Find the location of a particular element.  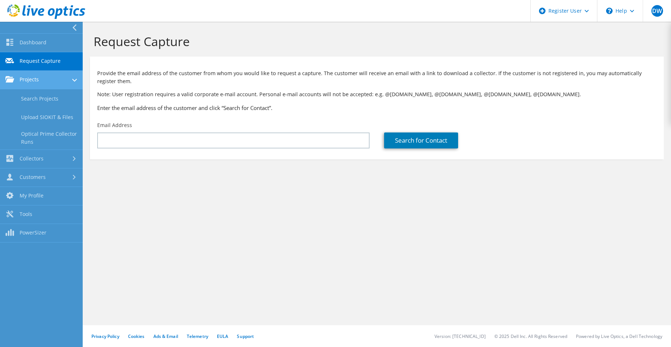

a: Search for Contact is located at coordinates (421, 140).